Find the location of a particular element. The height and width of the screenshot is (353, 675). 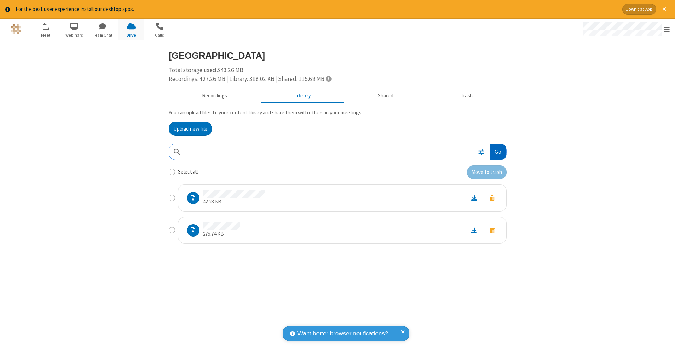

p: You can upload files to your content library and share them with others in your meetings is located at coordinates (337, 112).